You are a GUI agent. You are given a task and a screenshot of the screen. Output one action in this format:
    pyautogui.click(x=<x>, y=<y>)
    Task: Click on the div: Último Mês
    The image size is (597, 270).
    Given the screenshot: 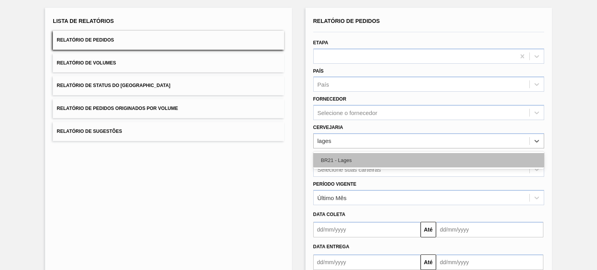 What is the action you would take?
    pyautogui.click(x=332, y=197)
    